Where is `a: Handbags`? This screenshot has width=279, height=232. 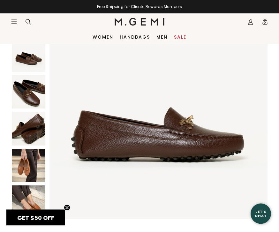 a: Handbags is located at coordinates (135, 37).